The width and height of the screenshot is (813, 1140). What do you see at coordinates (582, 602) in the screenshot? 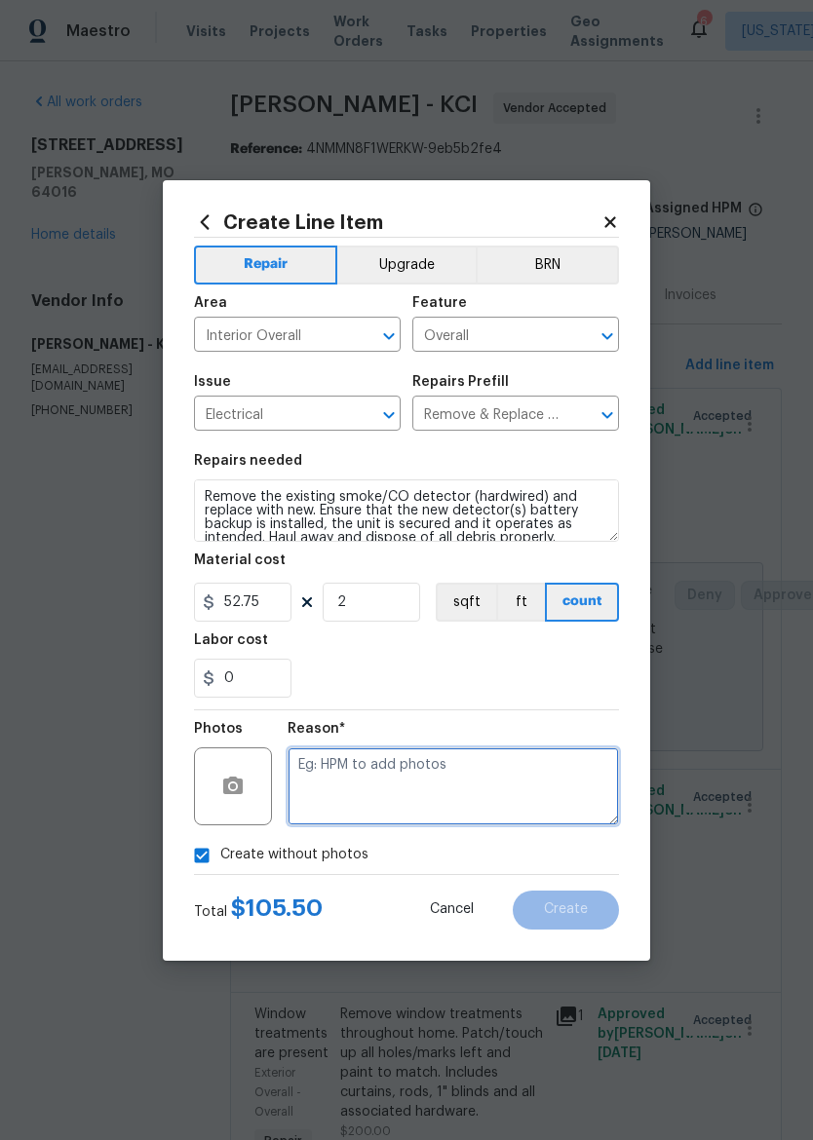
I see `button: count` at bounding box center [582, 602].